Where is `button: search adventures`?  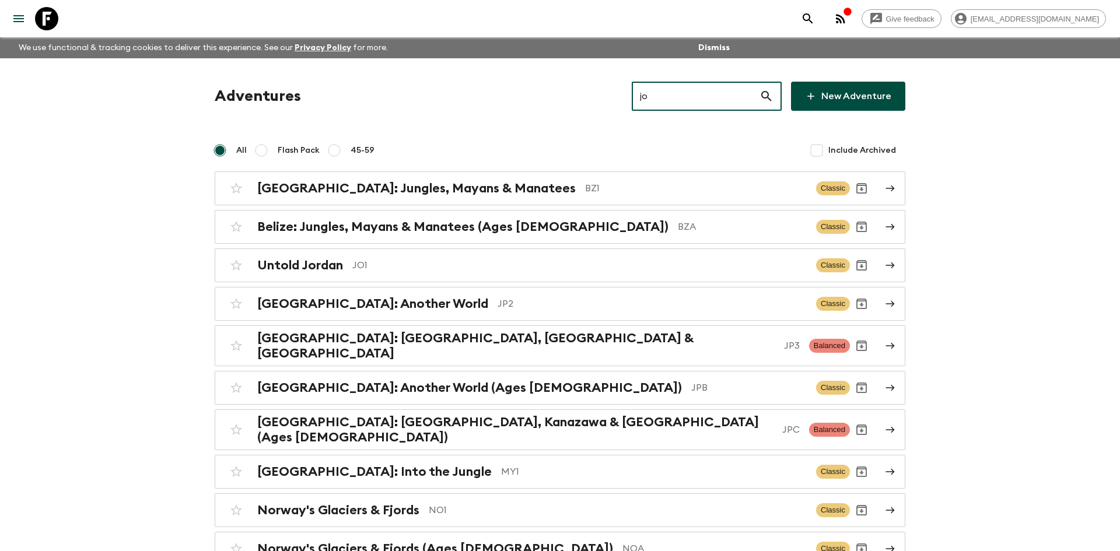
button: search adventures is located at coordinates (808, 19).